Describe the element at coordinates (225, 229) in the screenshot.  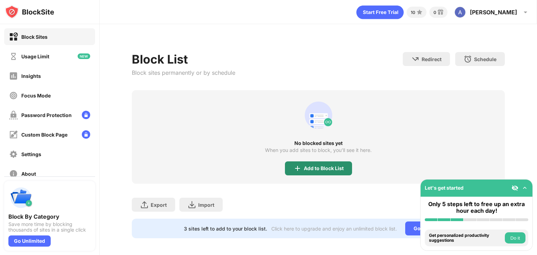
I see `div: 3 sites left to add to your block list.` at that location.